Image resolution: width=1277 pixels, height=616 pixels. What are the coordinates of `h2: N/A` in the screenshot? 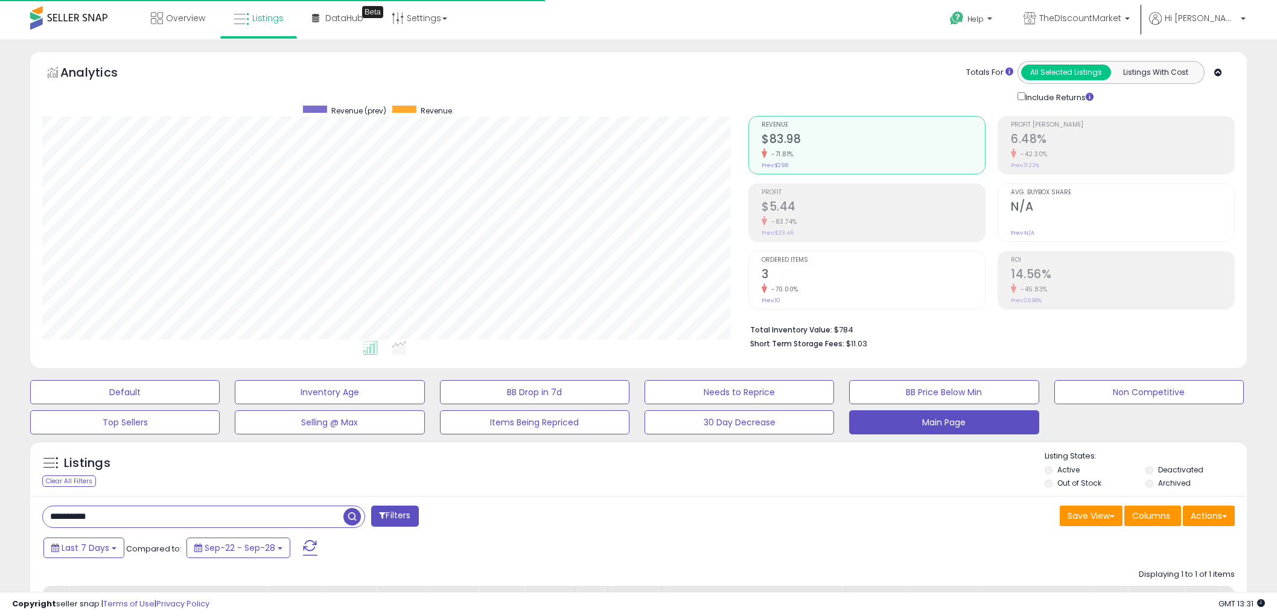 It's located at (1122, 208).